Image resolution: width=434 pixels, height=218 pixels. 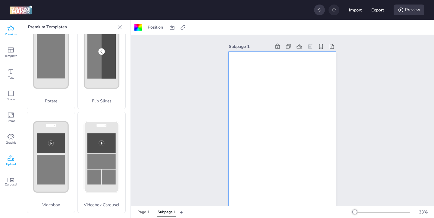 I want to click on div: 33 %, so click(x=423, y=212).